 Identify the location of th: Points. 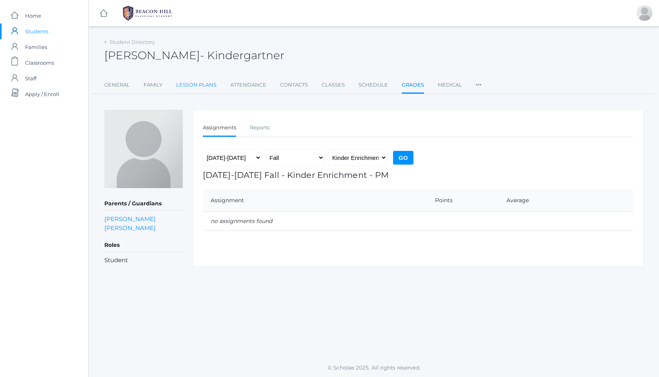
(441, 201).